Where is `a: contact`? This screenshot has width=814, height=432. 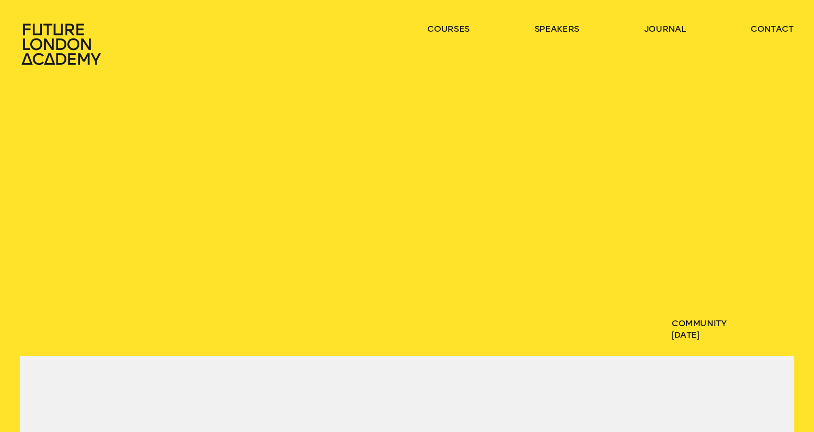 a: contact is located at coordinates (772, 29).